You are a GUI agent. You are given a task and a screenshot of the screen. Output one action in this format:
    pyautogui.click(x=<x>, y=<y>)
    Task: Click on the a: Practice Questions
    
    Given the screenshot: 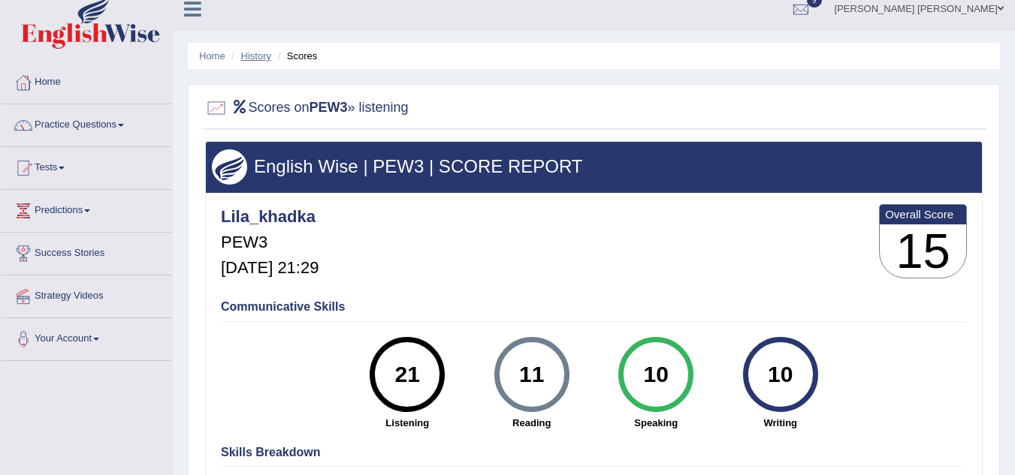 What is the action you would take?
    pyautogui.click(x=86, y=123)
    